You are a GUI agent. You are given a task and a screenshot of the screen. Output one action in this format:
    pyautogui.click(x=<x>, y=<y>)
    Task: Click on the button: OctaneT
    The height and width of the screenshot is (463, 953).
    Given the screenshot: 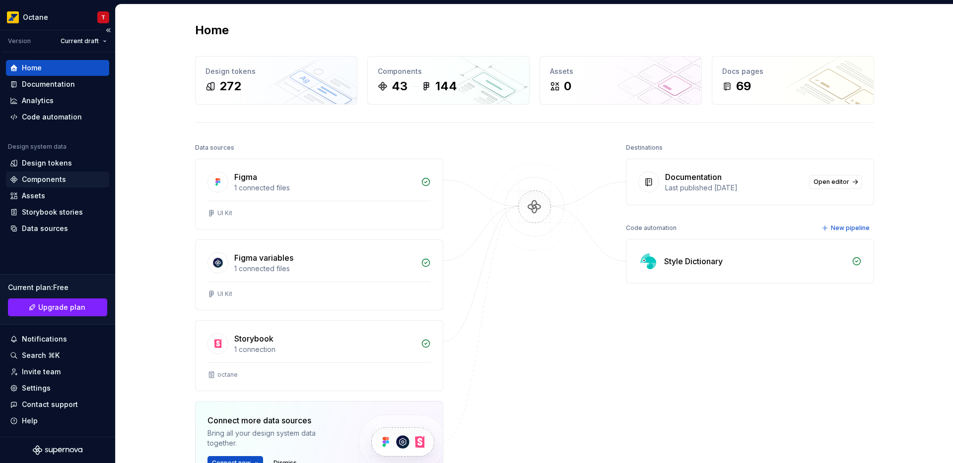 What is the action you would take?
    pyautogui.click(x=58, y=17)
    